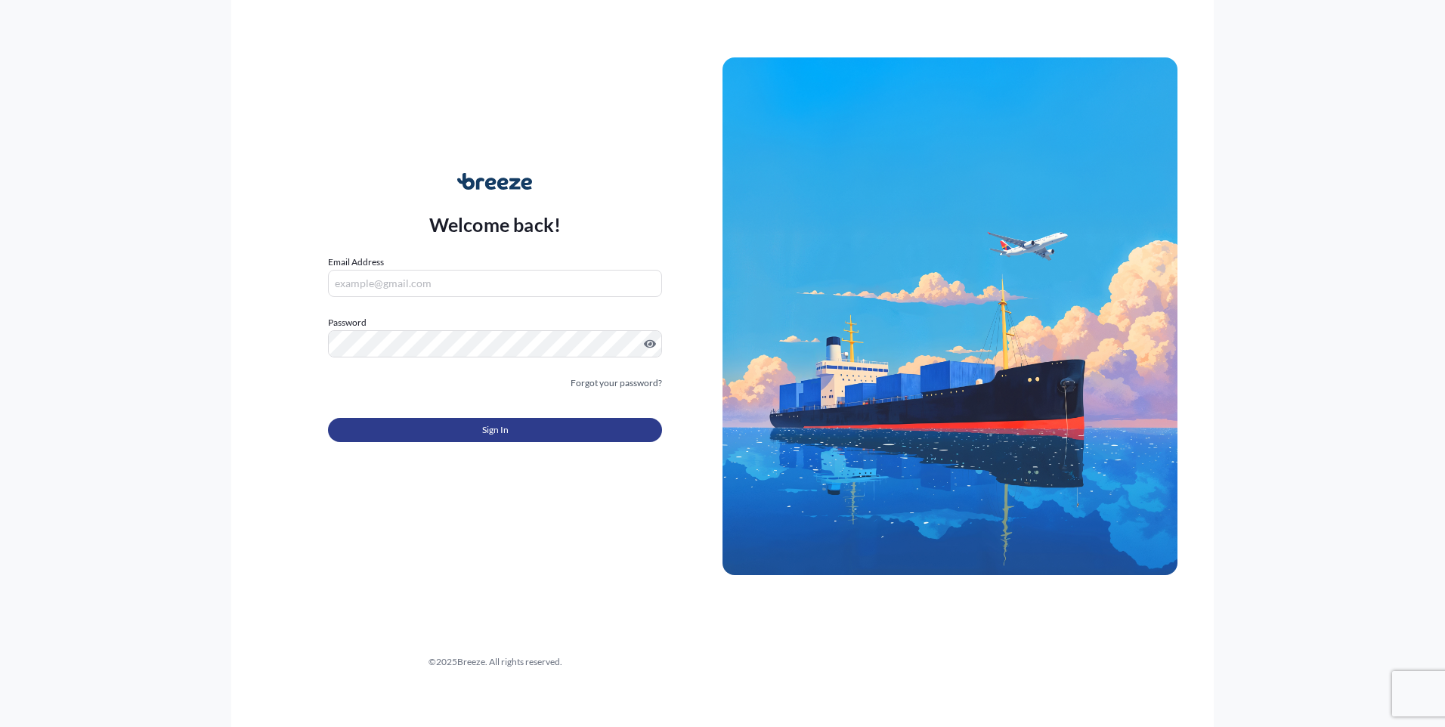  I want to click on div: © 2025 Breeze. All rights reserved., so click(495, 662).